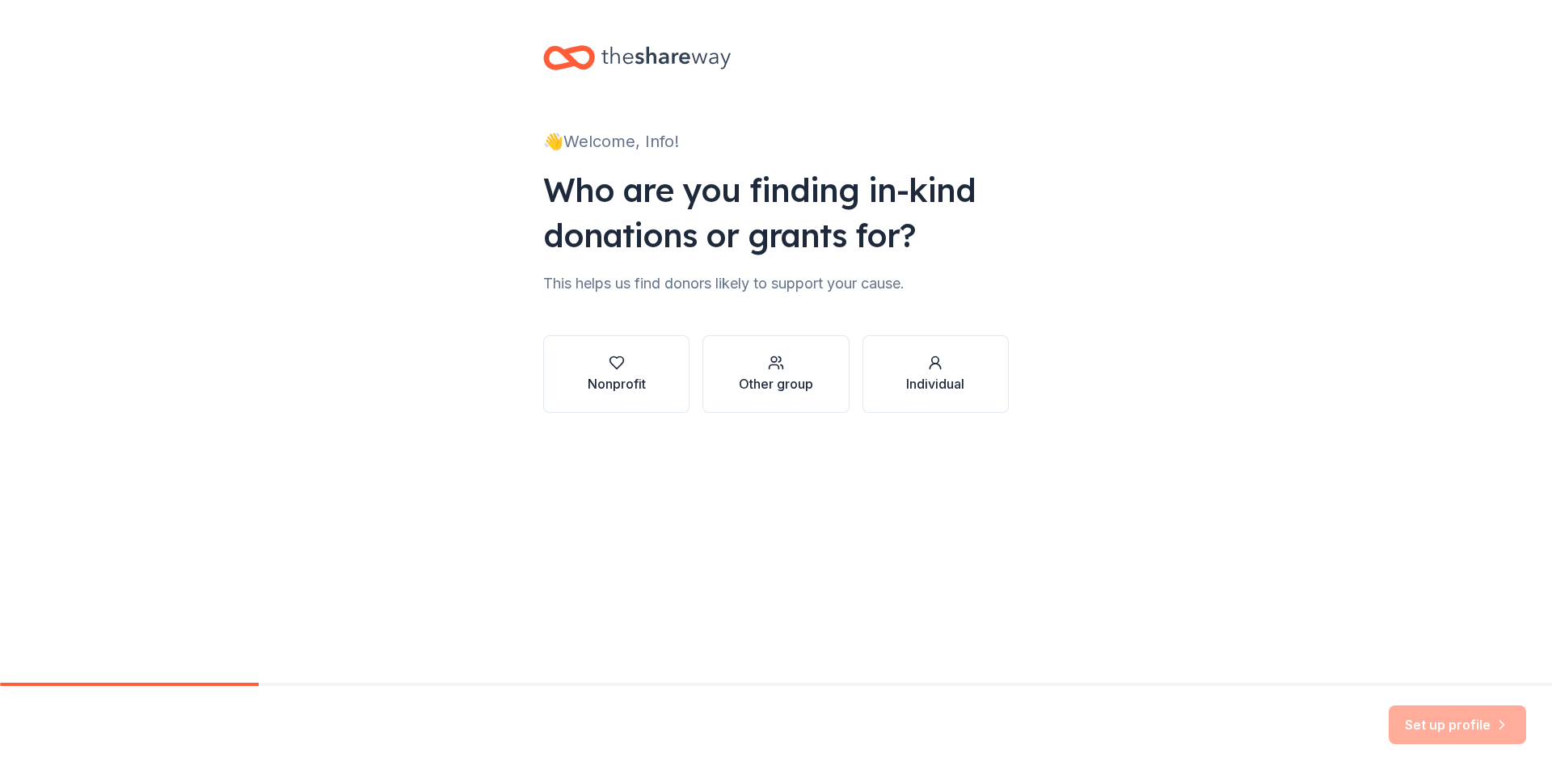 This screenshot has width=1552, height=770. What do you see at coordinates (935, 384) in the screenshot?
I see `div: Individual` at bounding box center [935, 384].